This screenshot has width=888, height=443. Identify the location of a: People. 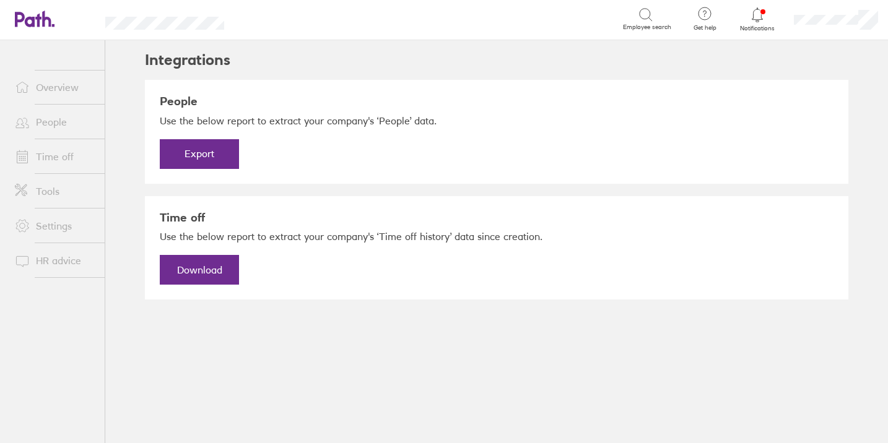
(54, 122).